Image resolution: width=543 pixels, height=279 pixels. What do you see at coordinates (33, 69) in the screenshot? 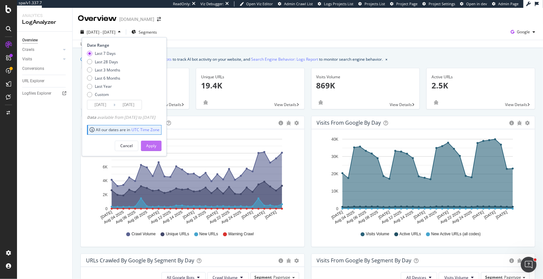
I see `div: Conversions` at bounding box center [33, 69].